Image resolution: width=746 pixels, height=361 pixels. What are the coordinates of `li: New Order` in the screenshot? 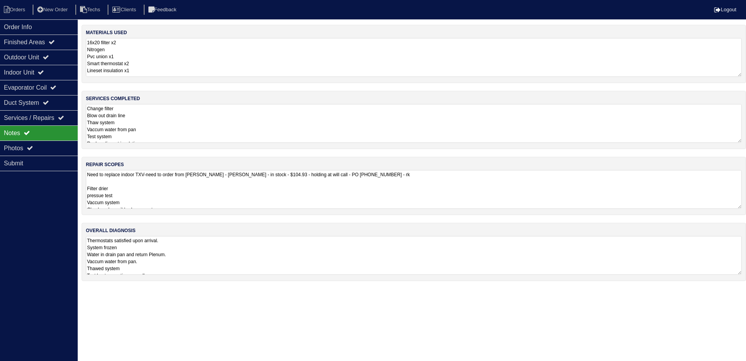 It's located at (53, 10).